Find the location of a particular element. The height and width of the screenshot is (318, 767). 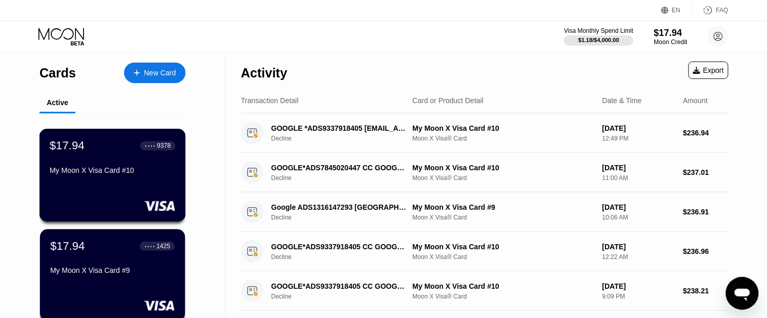

div: Activity is located at coordinates (264, 73).